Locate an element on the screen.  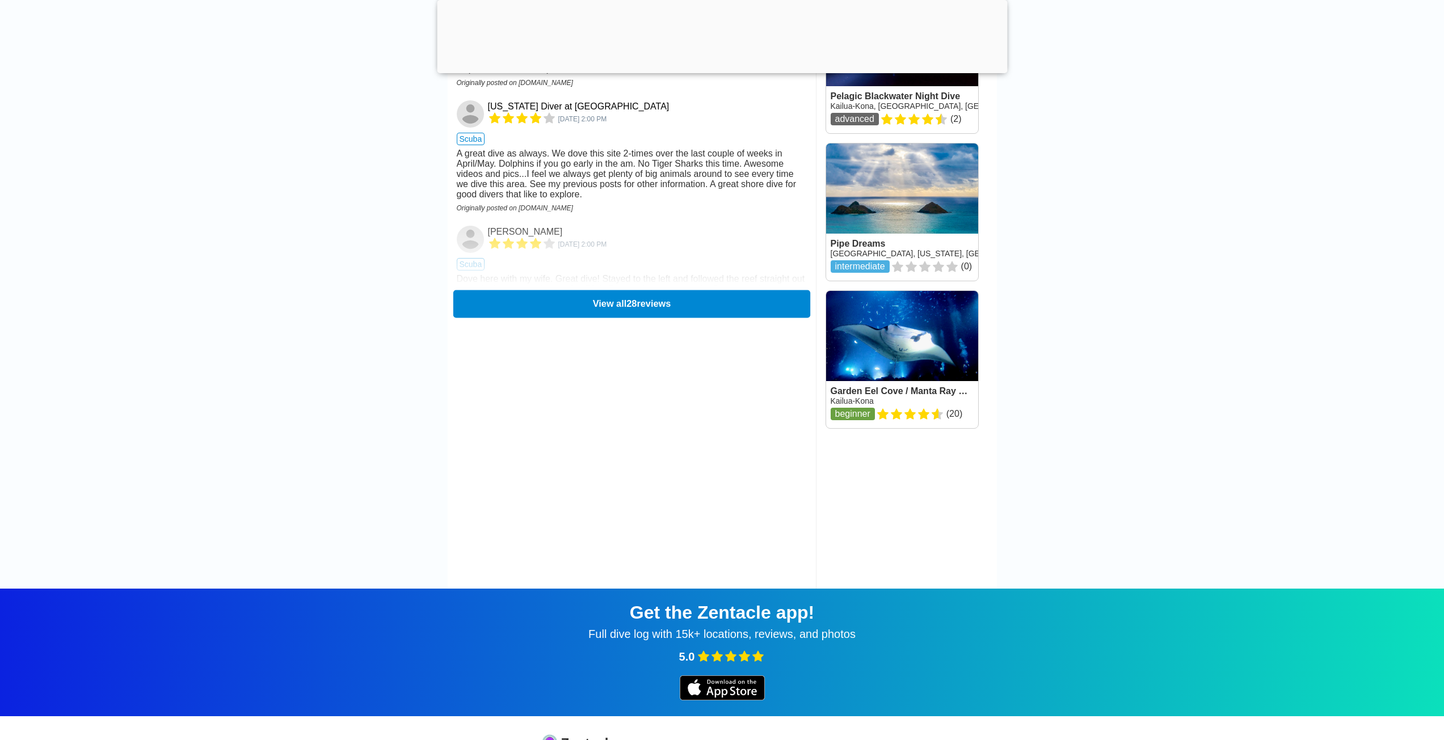
img: Jim Bench is located at coordinates (470, 239).